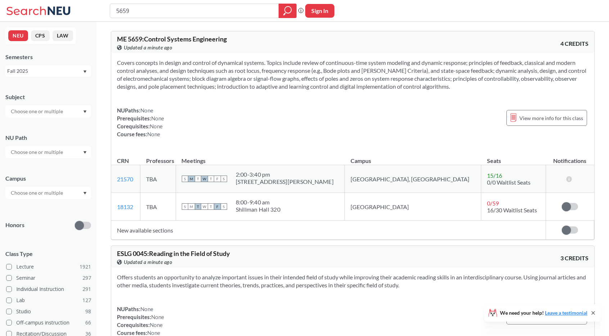 The image size is (609, 336). I want to click on div: Fall 2025Dropdown arrow, so click(48, 71).